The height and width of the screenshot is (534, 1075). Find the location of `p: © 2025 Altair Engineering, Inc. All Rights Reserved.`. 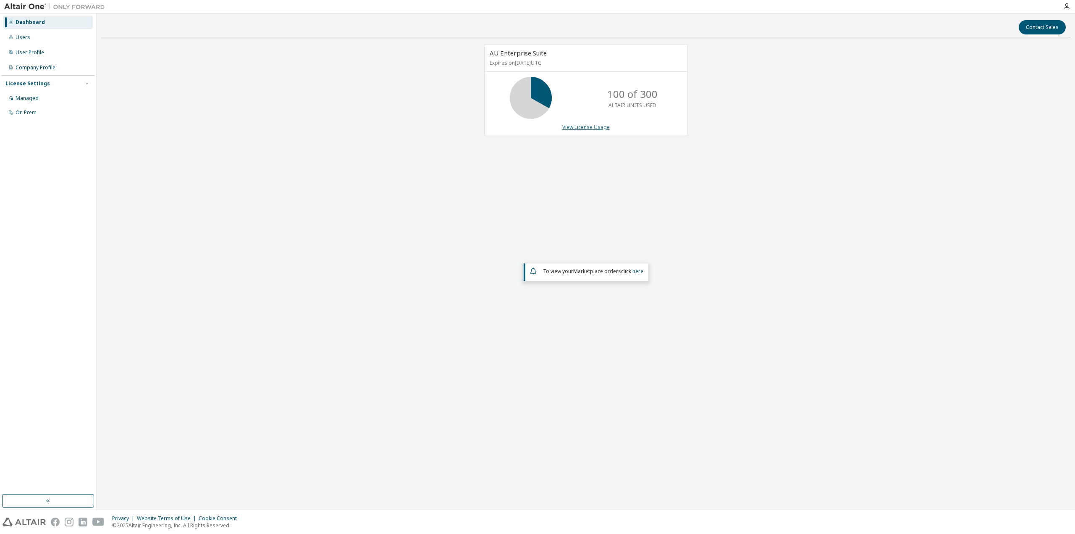

p: © 2025 Altair Engineering, Inc. All Rights Reserved. is located at coordinates (177, 525).